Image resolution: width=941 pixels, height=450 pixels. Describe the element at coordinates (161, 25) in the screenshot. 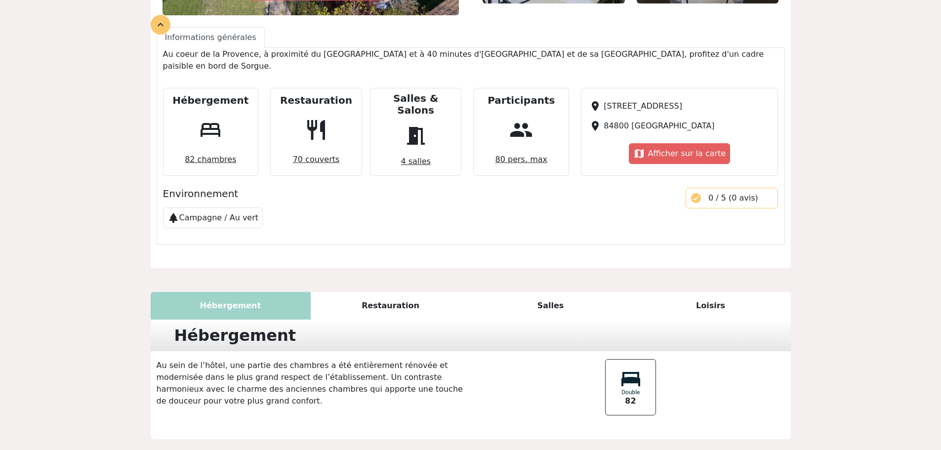

I see `div: expand_less` at that location.